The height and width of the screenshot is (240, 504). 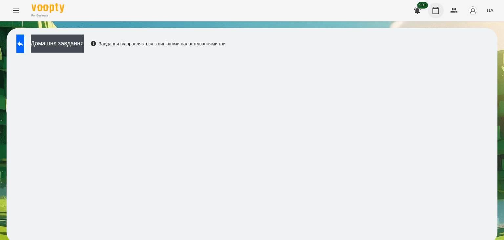 I want to click on img: Voopty Logo, so click(x=48, y=8).